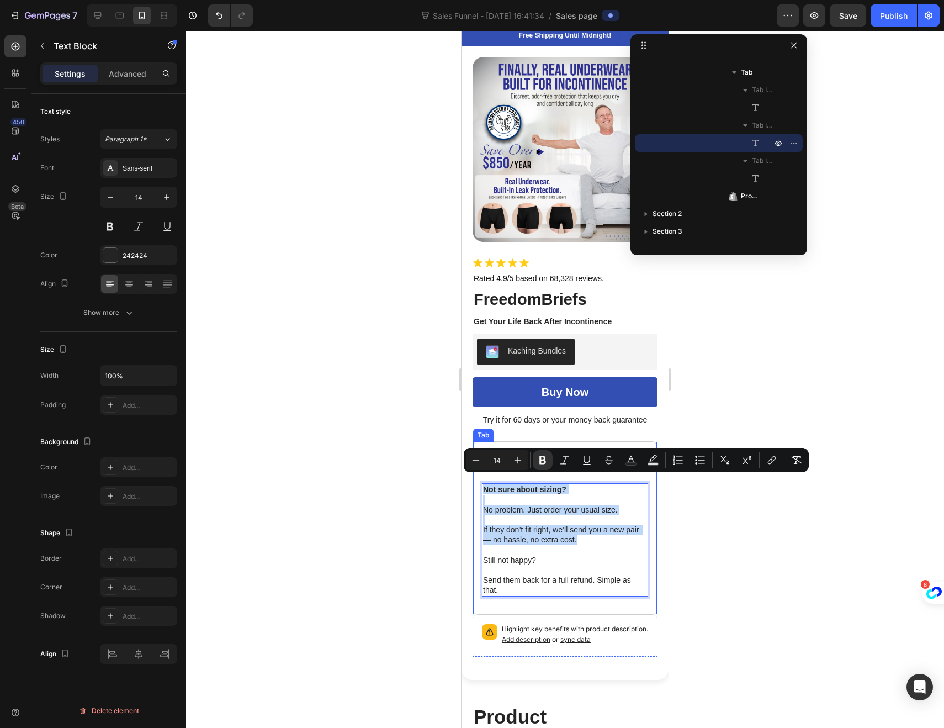 The image size is (944, 728). I want to click on span: Save, so click(848, 15).